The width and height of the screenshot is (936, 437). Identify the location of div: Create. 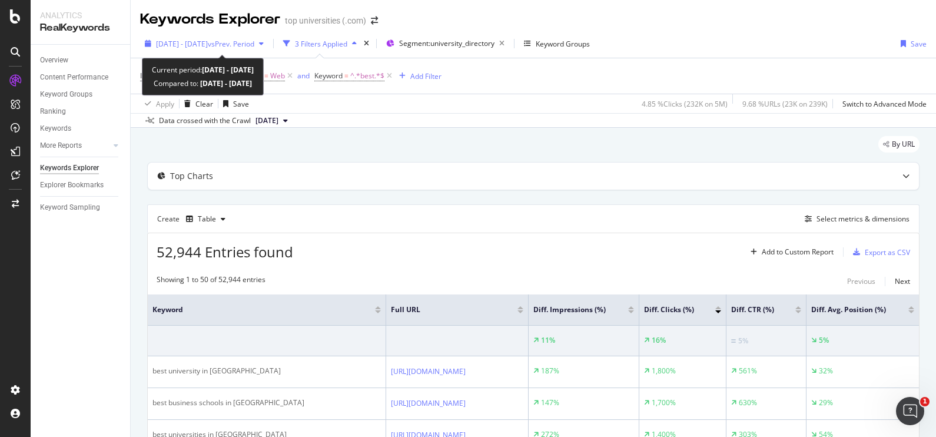
(194, 219).